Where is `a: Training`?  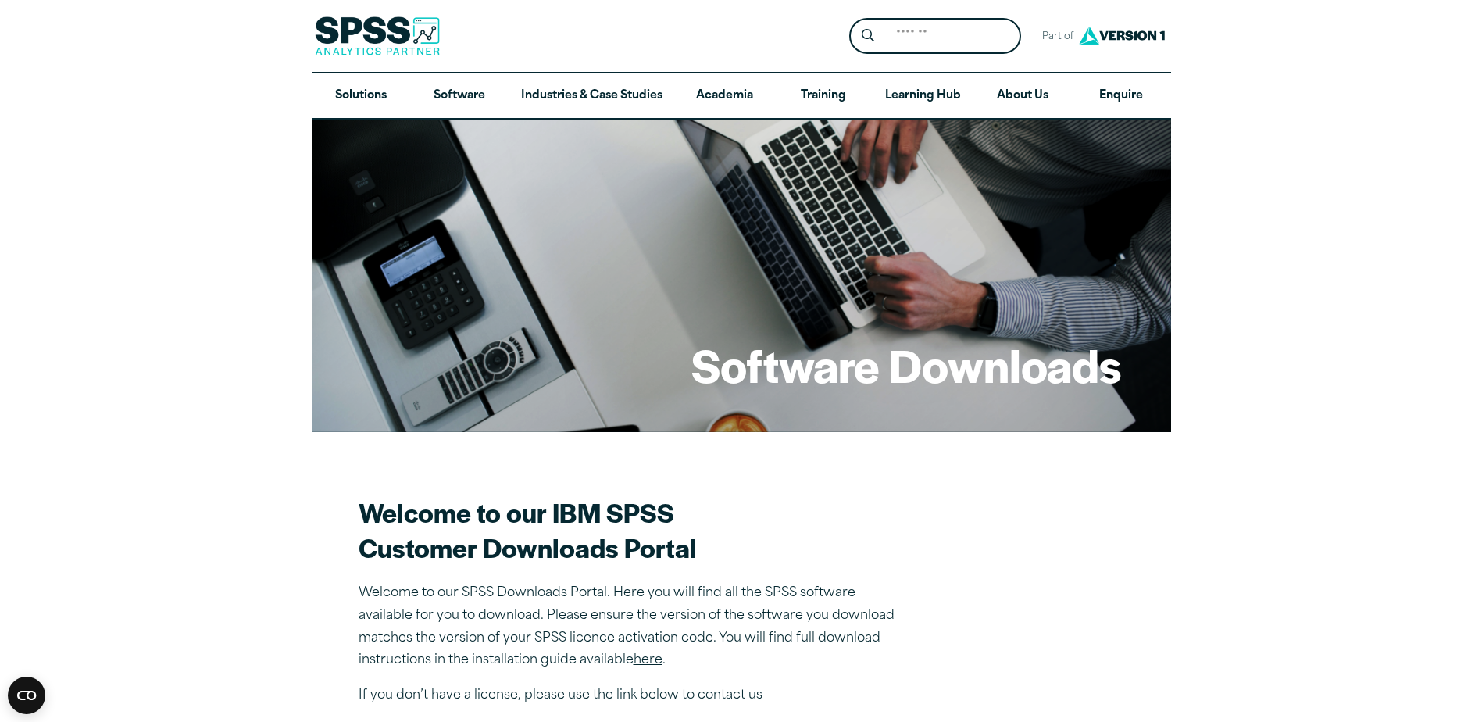
a: Training is located at coordinates (823, 96).